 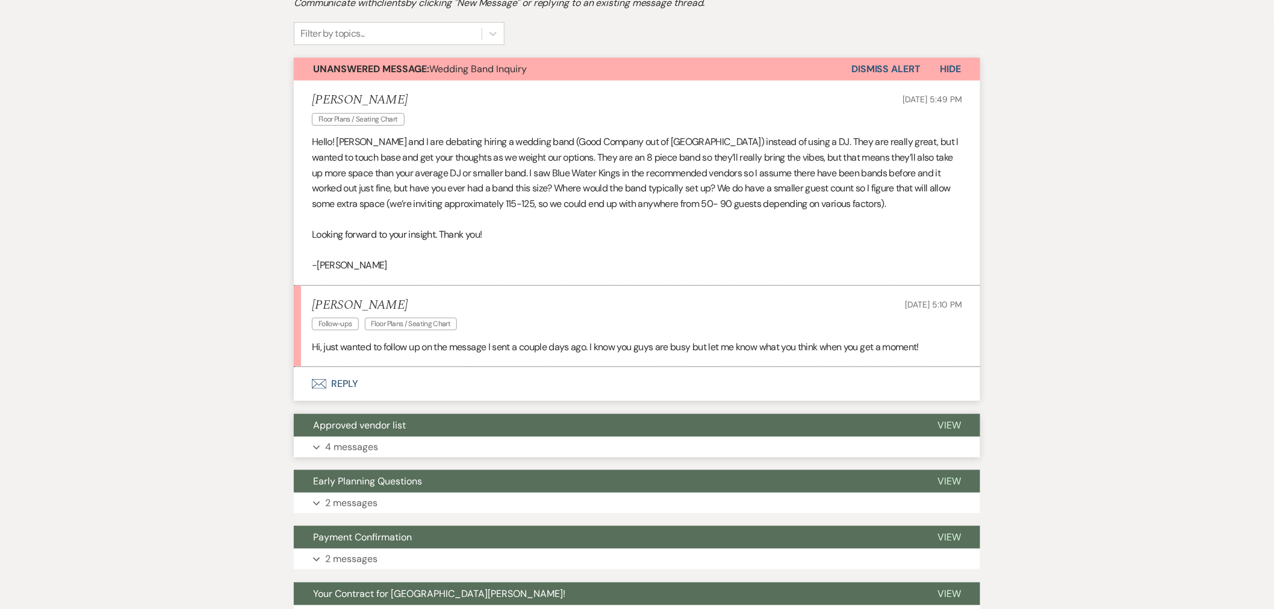 I want to click on button: Hide, so click(x=950, y=69).